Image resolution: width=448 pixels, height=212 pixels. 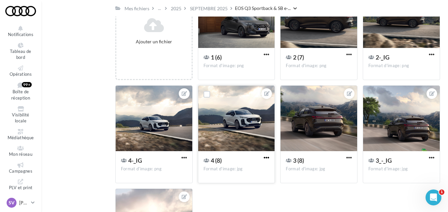 What do you see at coordinates (20, 71) in the screenshot?
I see `a: Opérations` at bounding box center [20, 71].